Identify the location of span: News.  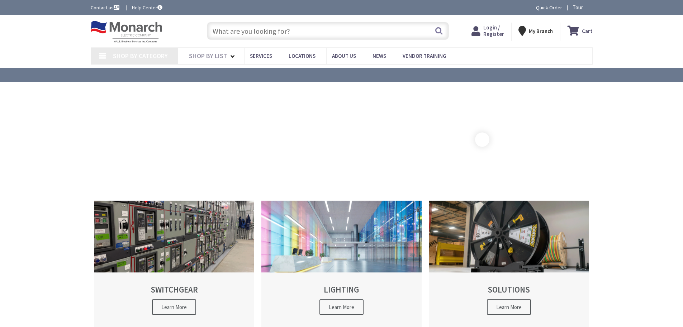
(380, 56).